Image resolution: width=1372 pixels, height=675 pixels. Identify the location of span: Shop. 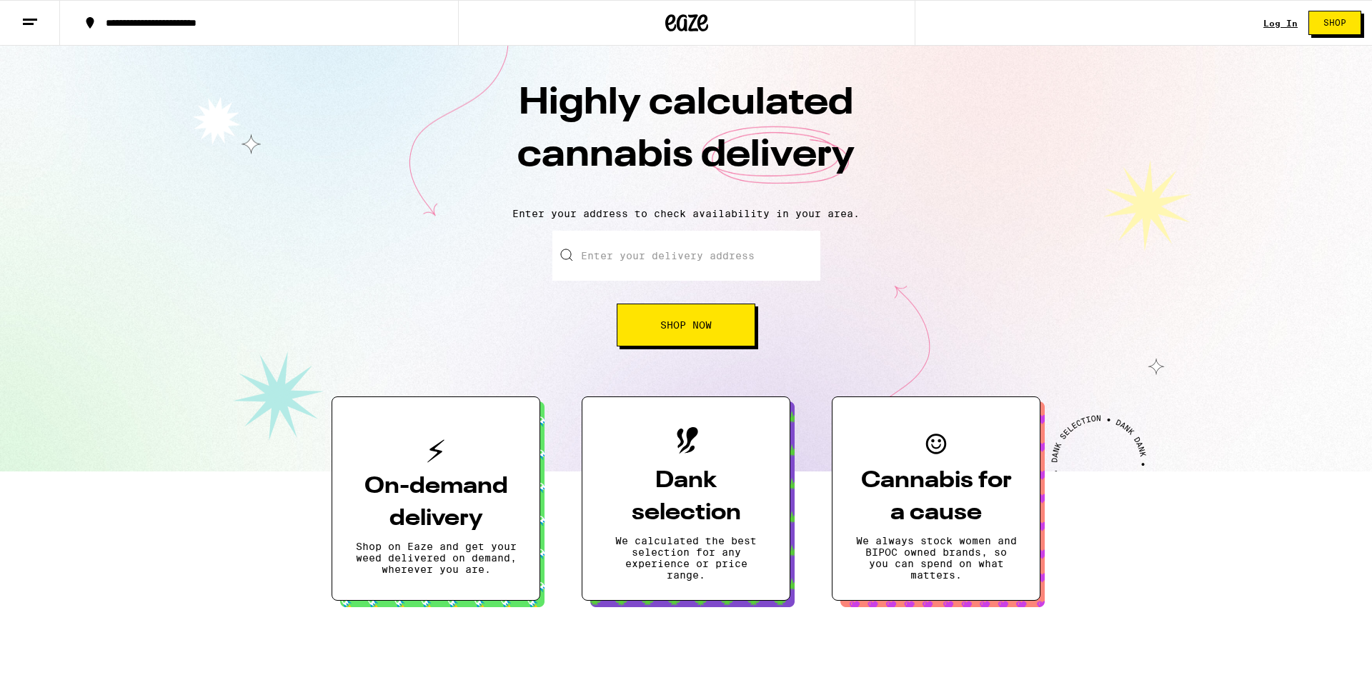
(1335, 23).